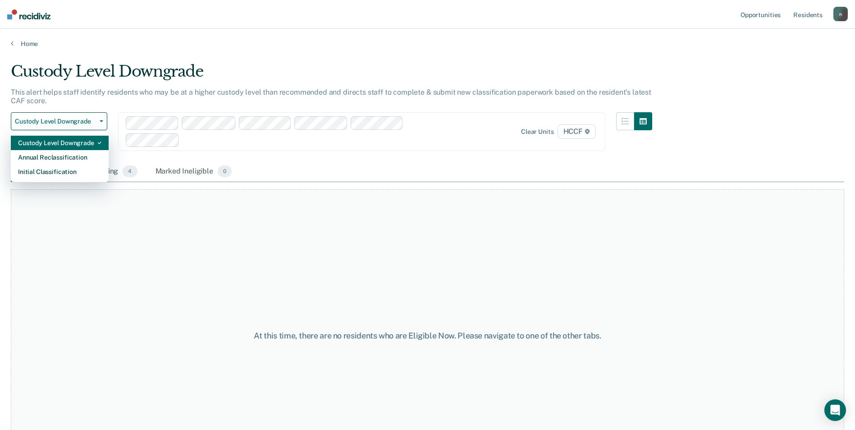 The height and width of the screenshot is (430, 855). I want to click on img: Recidiviz, so click(29, 14).